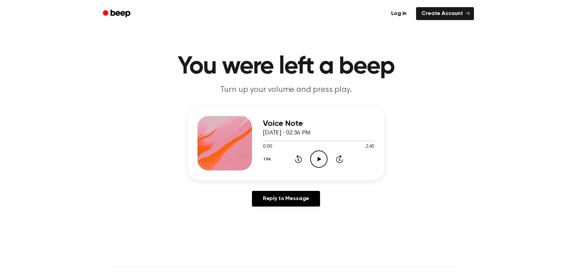 The image size is (572, 278). I want to click on a: Log in, so click(399, 14).